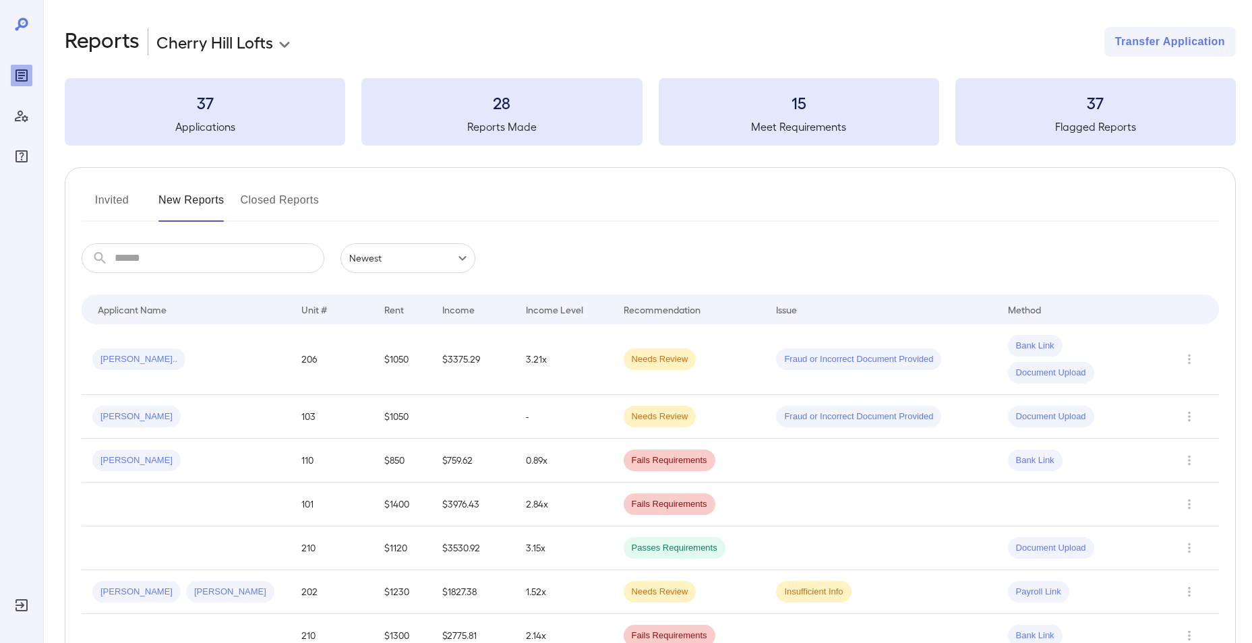 This screenshot has height=643, width=1252. What do you see at coordinates (280, 206) in the screenshot?
I see `button: Closed Reports` at bounding box center [280, 206].